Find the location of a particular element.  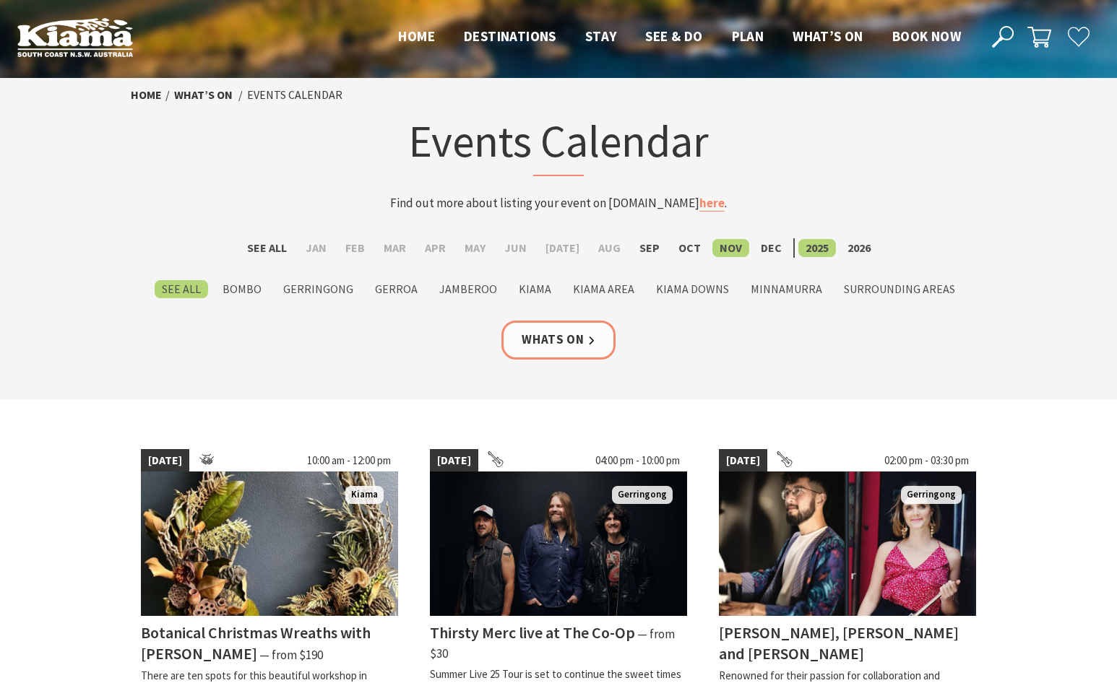

span: See & Do is located at coordinates (673, 36).